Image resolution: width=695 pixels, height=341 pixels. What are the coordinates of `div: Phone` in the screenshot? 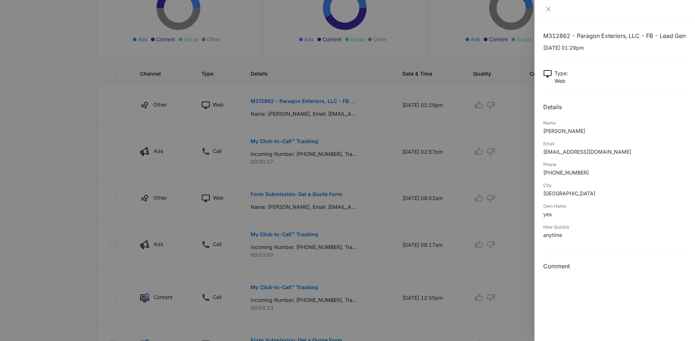 It's located at (615, 165).